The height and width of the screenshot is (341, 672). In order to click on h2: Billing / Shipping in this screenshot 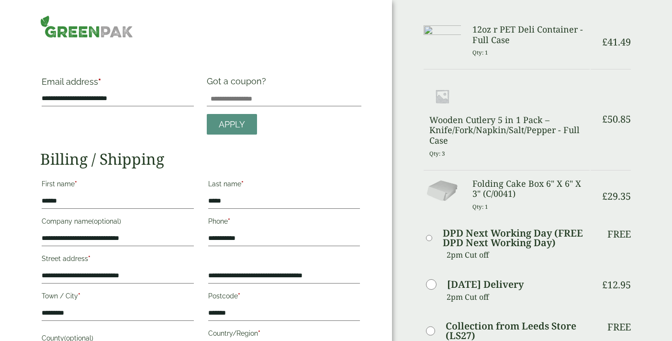, I will do `click(200, 159)`.